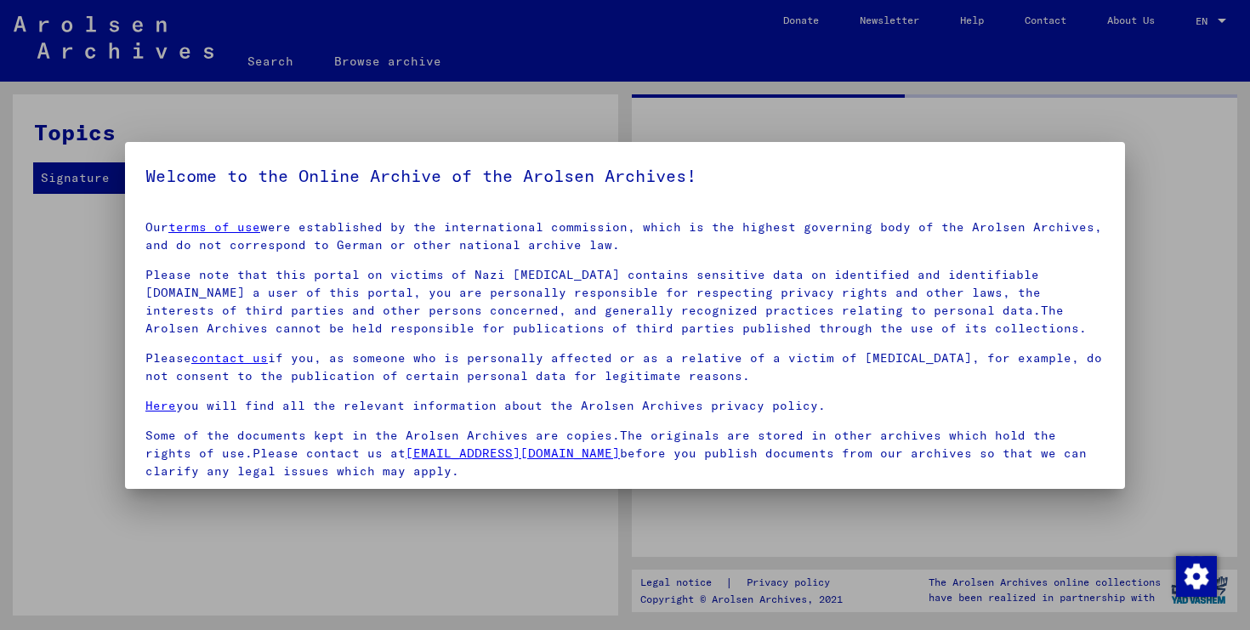 The width and height of the screenshot is (1250, 630). I want to click on p: Some of the documents kept in the Arolsen Archives are copies.The originals are stored in other a..., so click(625, 453).